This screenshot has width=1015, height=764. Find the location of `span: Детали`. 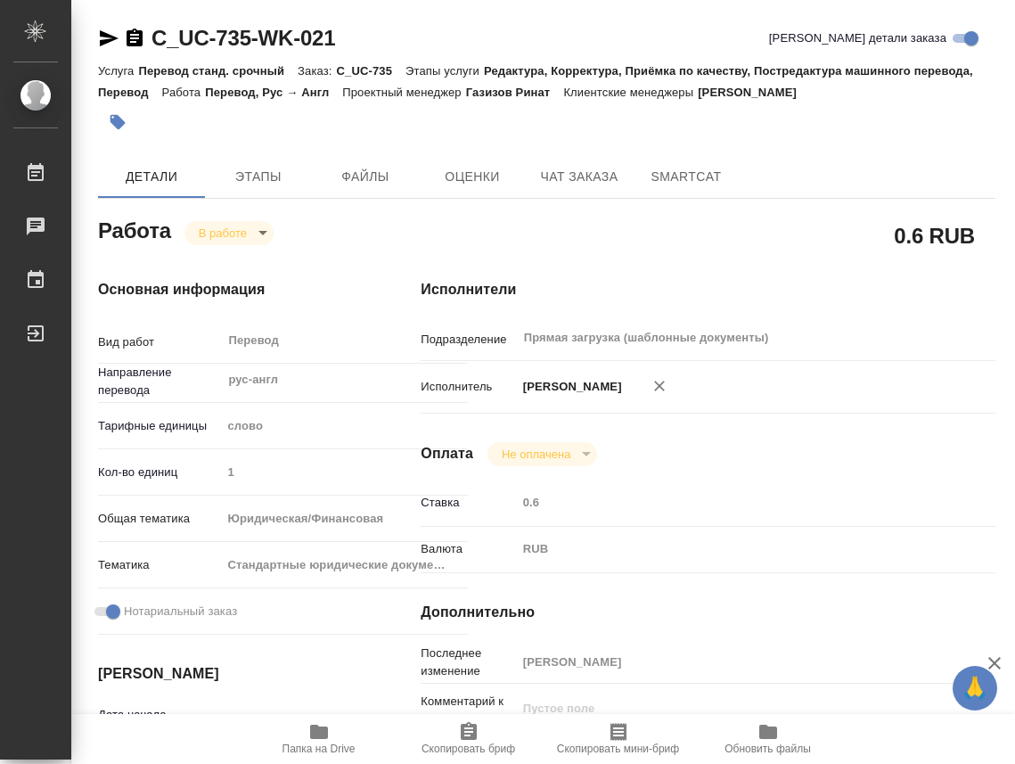

span: Детали is located at coordinates (151, 176).